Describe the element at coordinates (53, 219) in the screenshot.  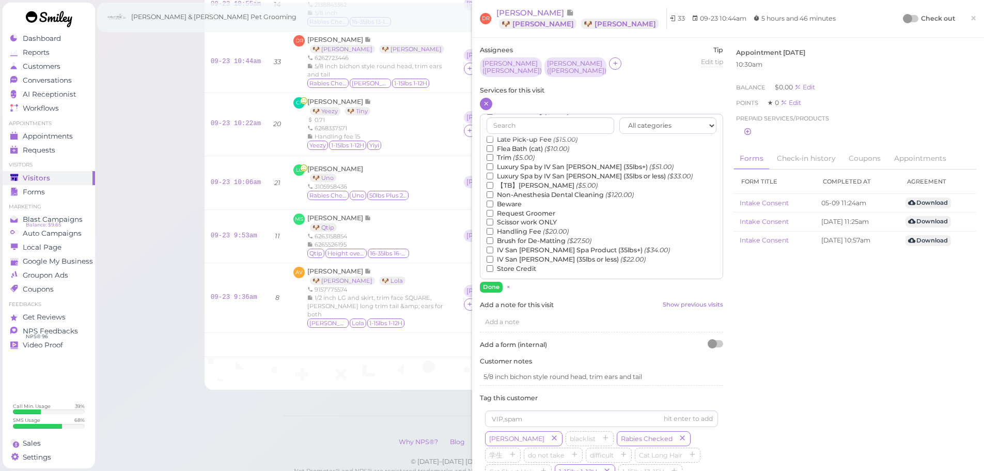
I see `span: Blast Campaigns` at that location.